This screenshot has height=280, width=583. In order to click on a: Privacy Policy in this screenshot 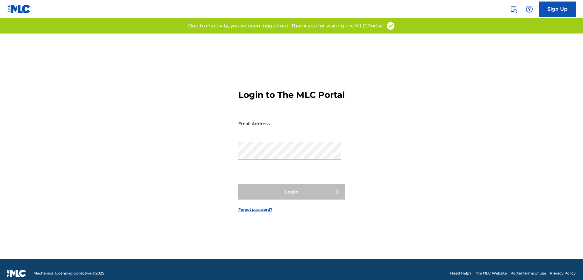, I will do `click(562, 273)`.